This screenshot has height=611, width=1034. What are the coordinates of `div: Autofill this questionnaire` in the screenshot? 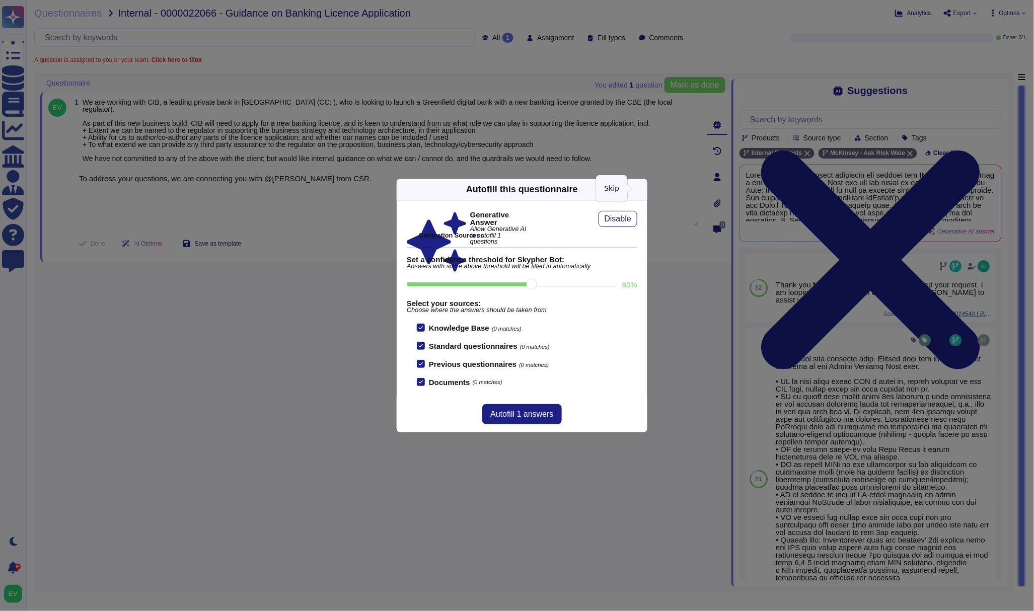 It's located at (522, 189).